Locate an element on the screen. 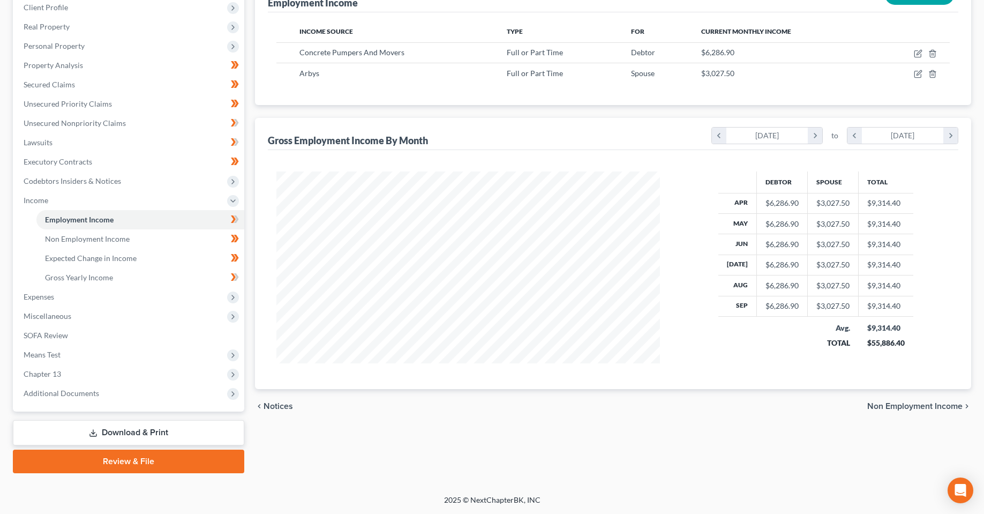 This screenshot has width=984, height=514. a: Non Employment Income is located at coordinates (140, 239).